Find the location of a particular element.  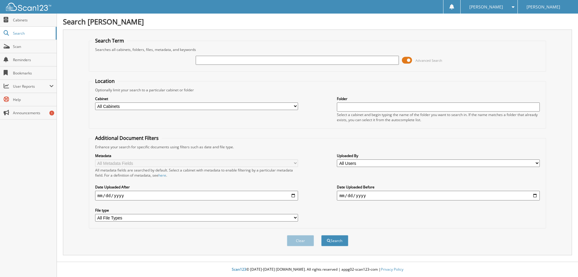

span: Bookmarks is located at coordinates (33, 73).